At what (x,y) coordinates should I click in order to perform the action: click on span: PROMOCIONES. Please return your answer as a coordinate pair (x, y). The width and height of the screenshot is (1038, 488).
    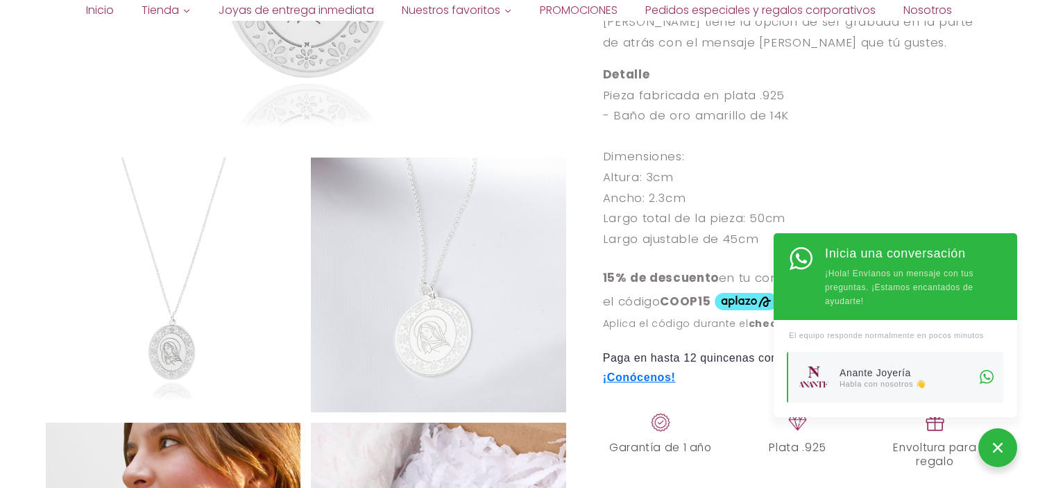
    Looking at the image, I should click on (579, 10).